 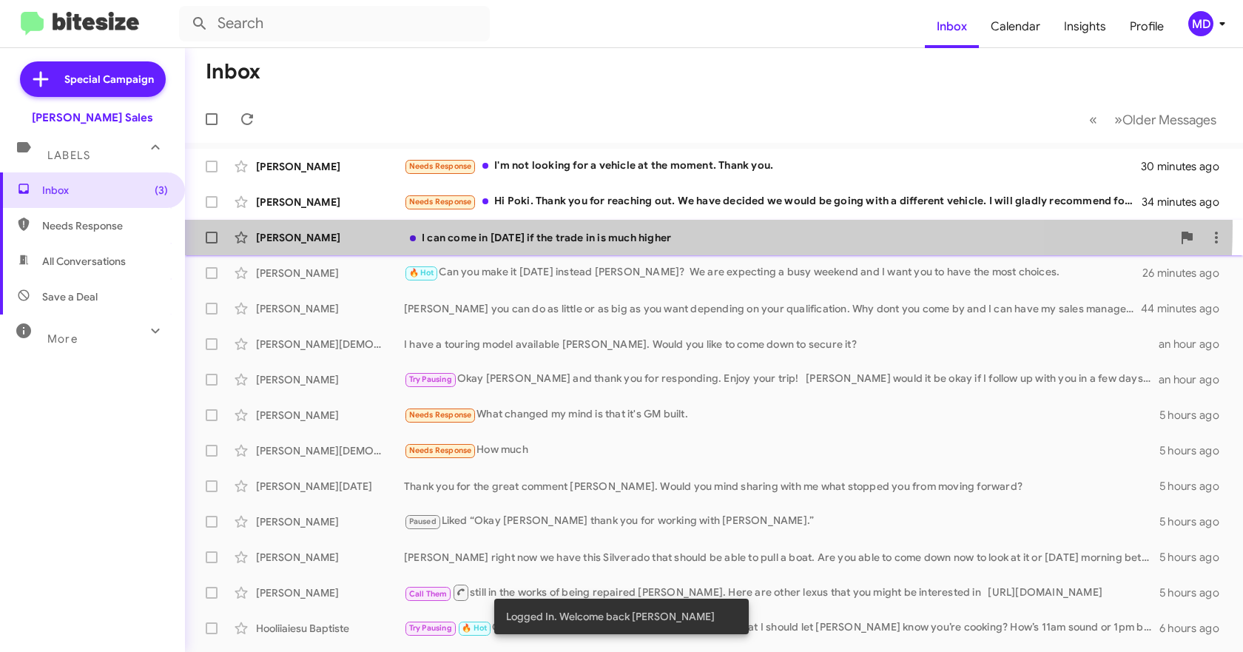 What do you see at coordinates (1085, 27) in the screenshot?
I see `span: Insights` at bounding box center [1085, 27].